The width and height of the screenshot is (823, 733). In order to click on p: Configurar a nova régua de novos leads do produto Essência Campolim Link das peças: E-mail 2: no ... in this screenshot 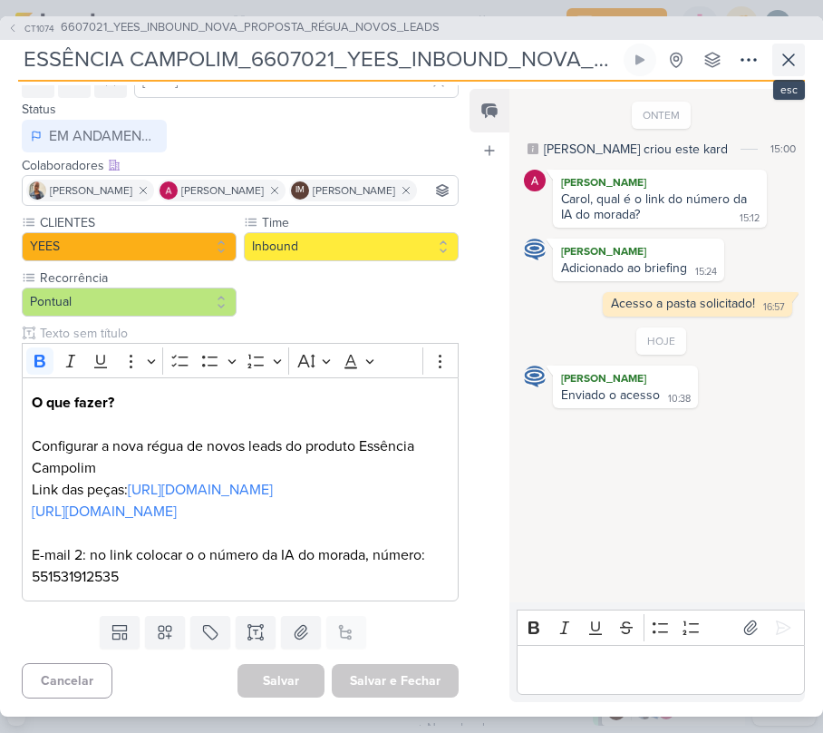, I will do `click(240, 490)`.